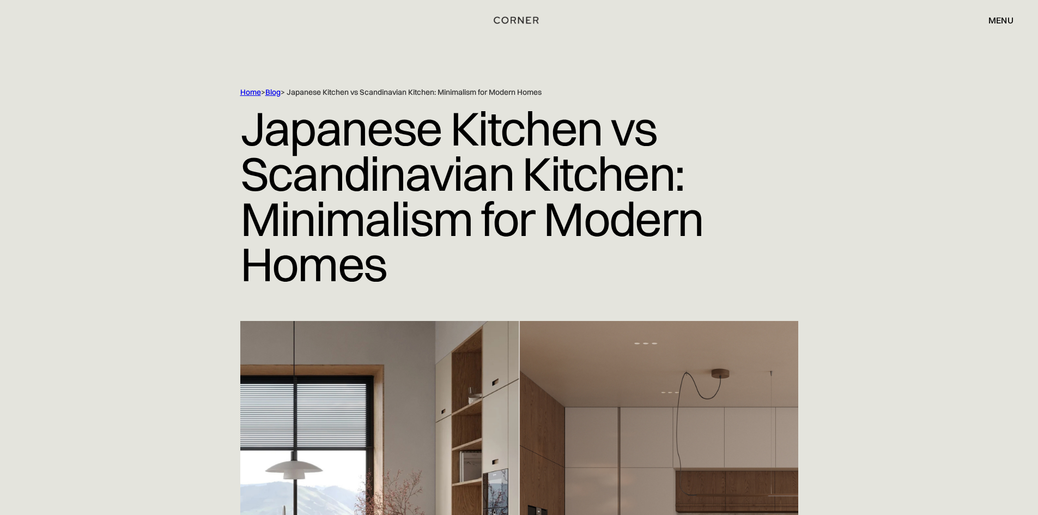 Image resolution: width=1038 pixels, height=515 pixels. I want to click on a: home, so click(519, 20).